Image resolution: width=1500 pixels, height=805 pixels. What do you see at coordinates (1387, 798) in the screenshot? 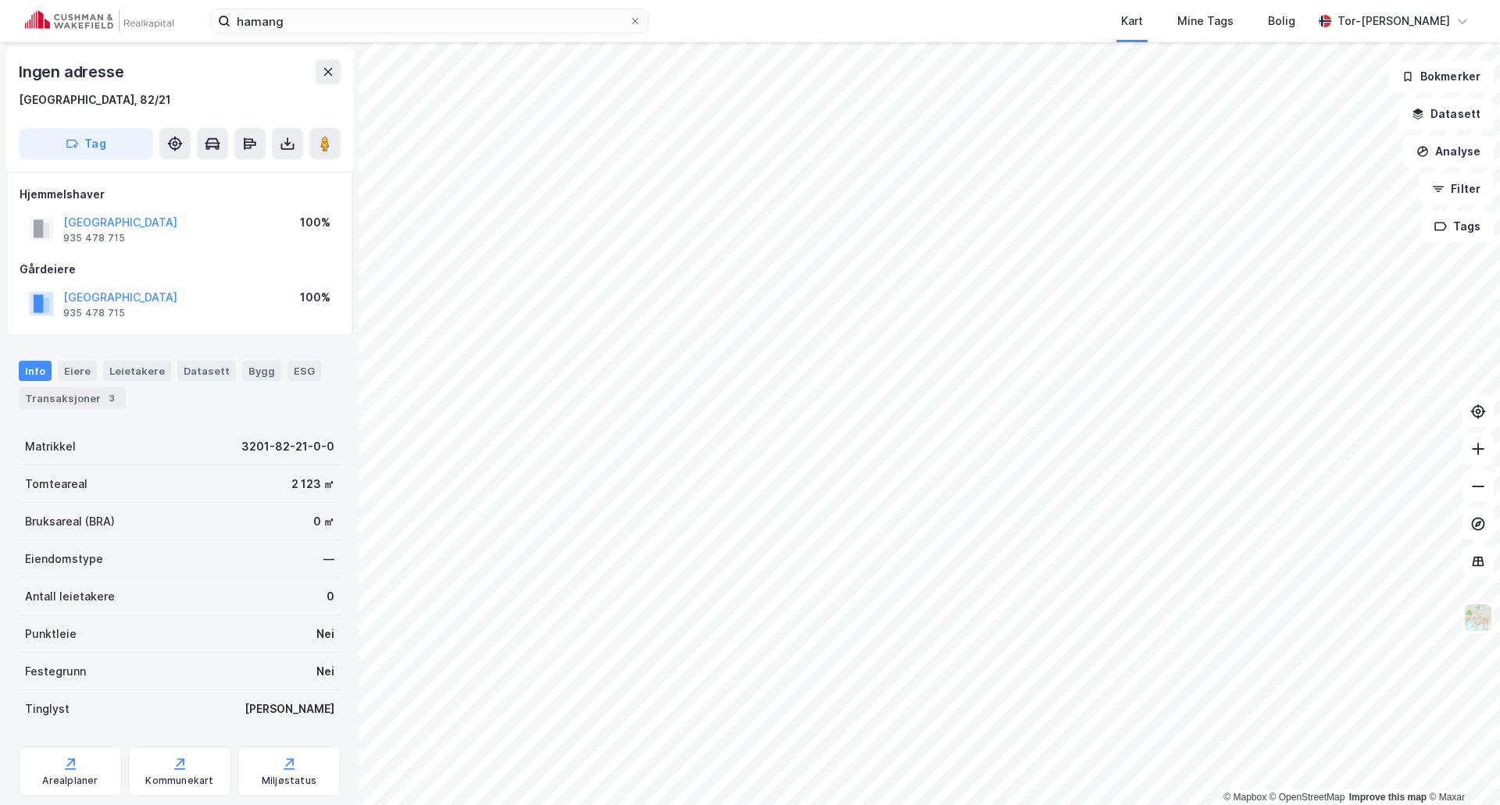
I see `a: Improve this map` at bounding box center [1387, 798].